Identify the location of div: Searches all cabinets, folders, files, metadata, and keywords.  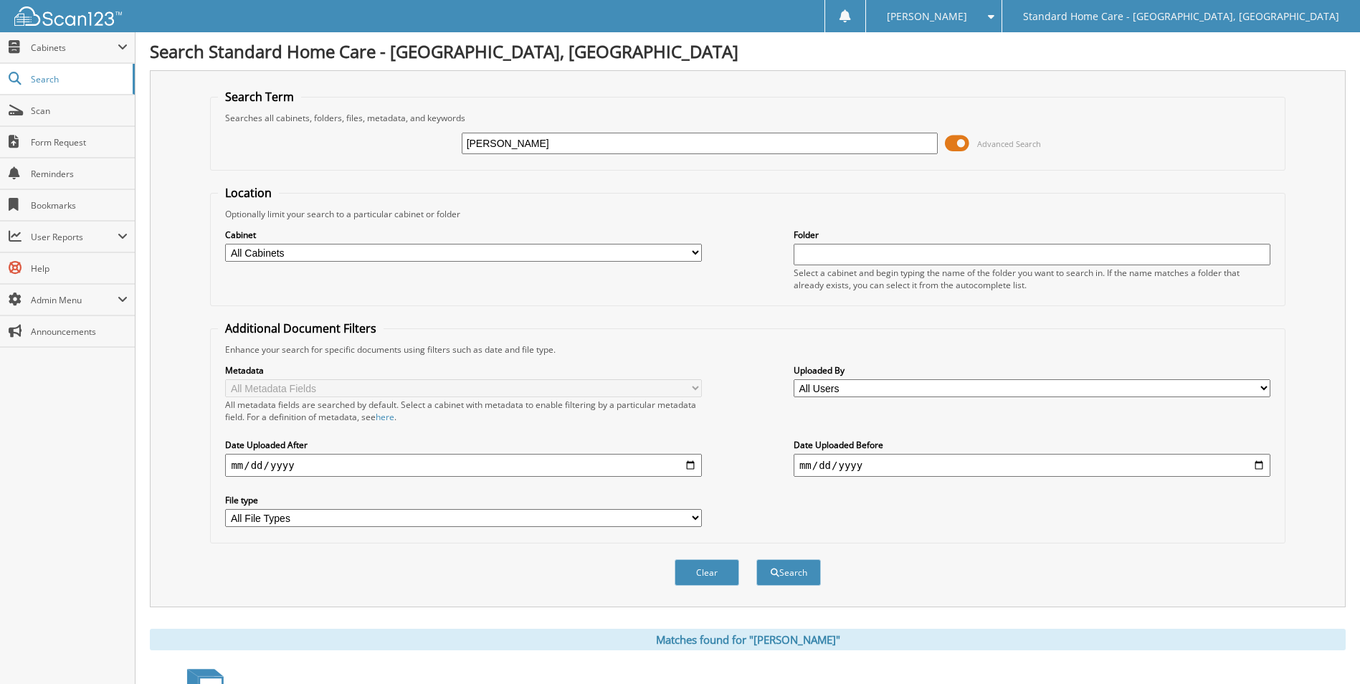
(747, 118).